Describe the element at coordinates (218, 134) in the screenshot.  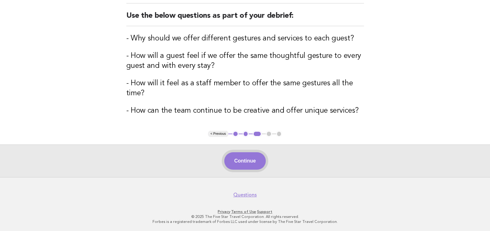
I see `button: < Previous` at that location.